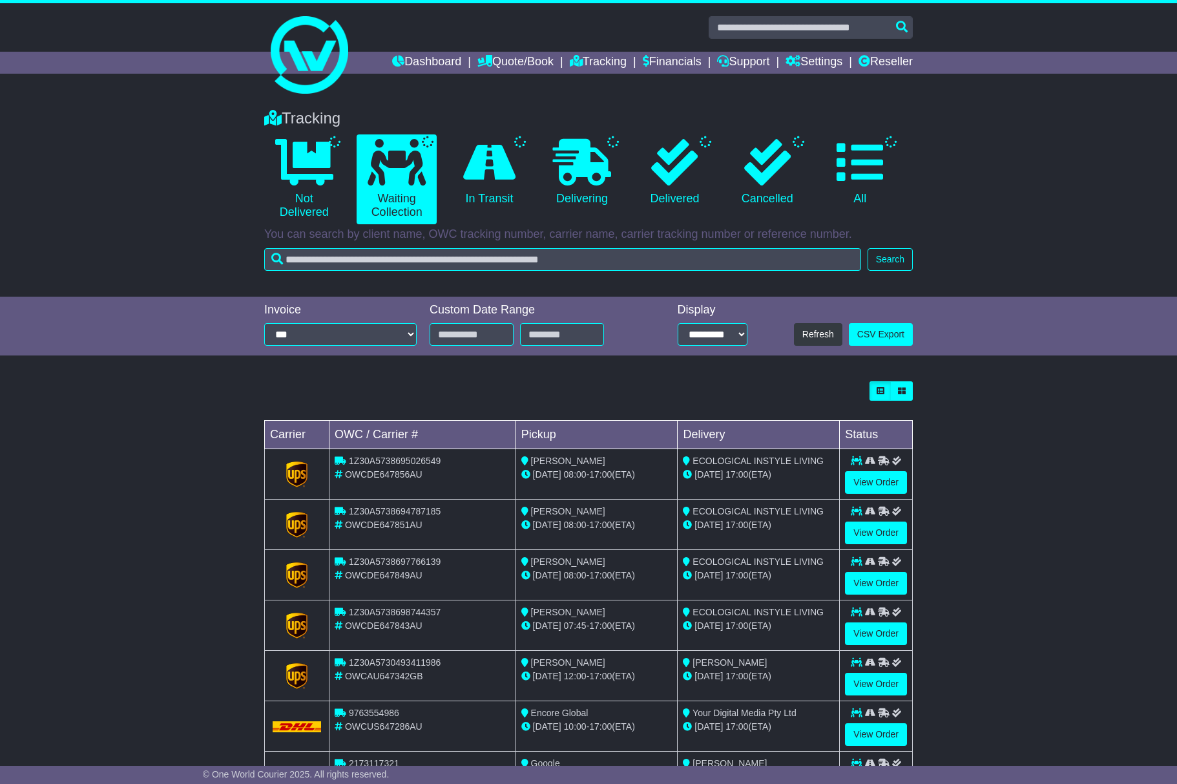 This screenshot has width=1177, height=784. What do you see at coordinates (545, 763) in the screenshot?
I see `span: Google` at bounding box center [545, 763].